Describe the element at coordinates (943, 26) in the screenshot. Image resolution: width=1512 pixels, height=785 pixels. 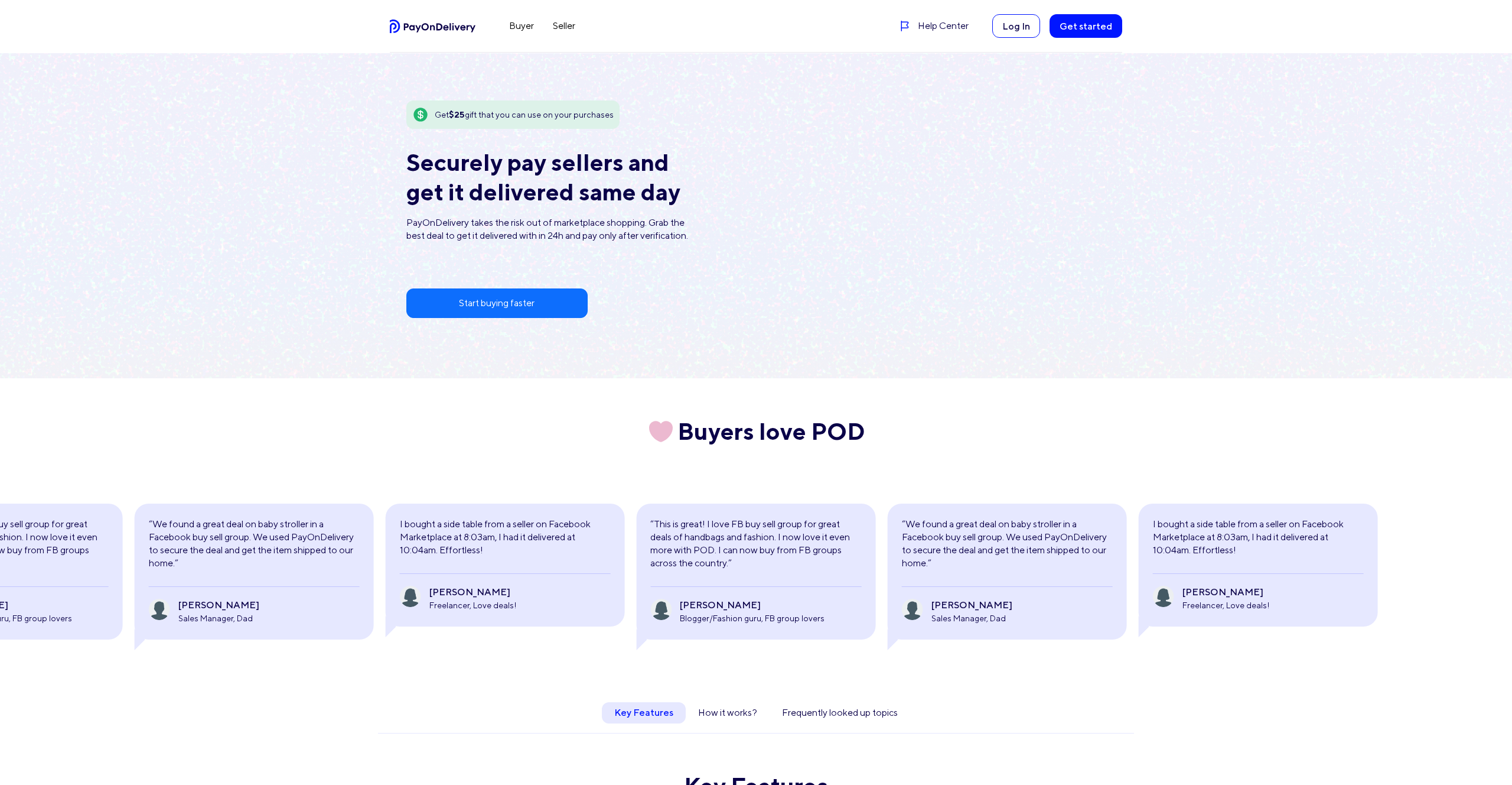
I see `span: Help Center` at that location.